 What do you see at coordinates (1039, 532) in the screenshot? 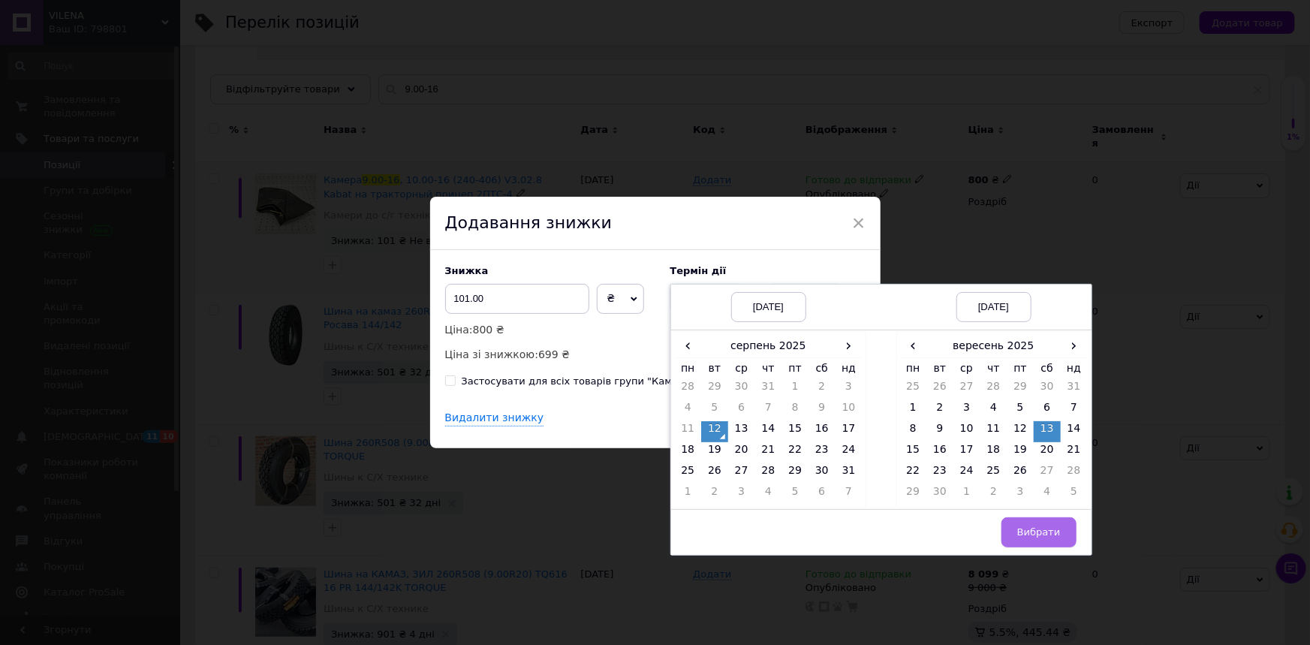
I see `button: Вибрати` at bounding box center [1039, 532].